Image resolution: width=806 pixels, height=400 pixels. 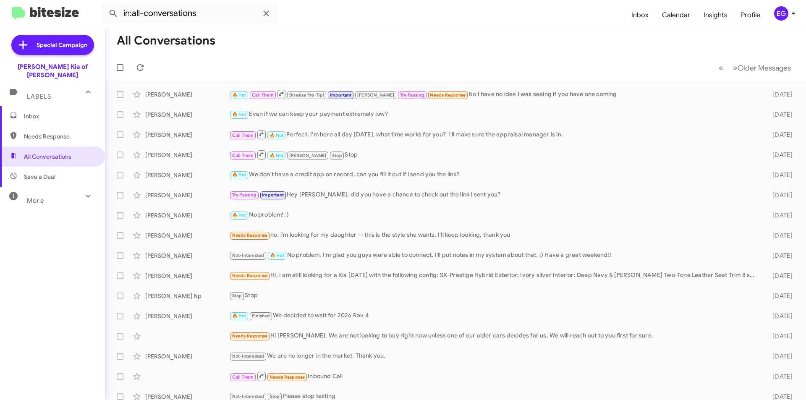 What do you see at coordinates (35, 201) in the screenshot?
I see `span: More` at bounding box center [35, 201].